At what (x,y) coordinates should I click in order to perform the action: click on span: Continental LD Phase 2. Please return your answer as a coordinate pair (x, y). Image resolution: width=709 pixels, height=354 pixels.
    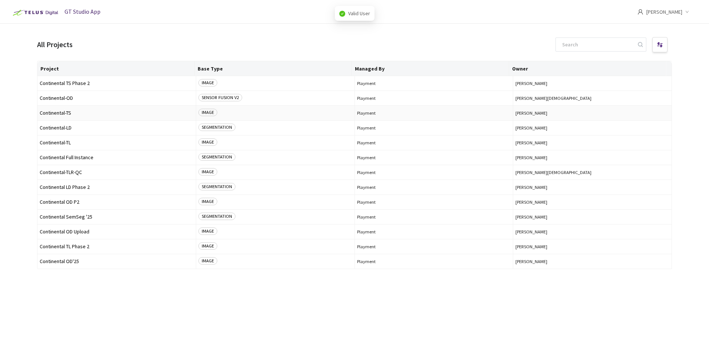
    Looking at the image, I should click on (116, 187).